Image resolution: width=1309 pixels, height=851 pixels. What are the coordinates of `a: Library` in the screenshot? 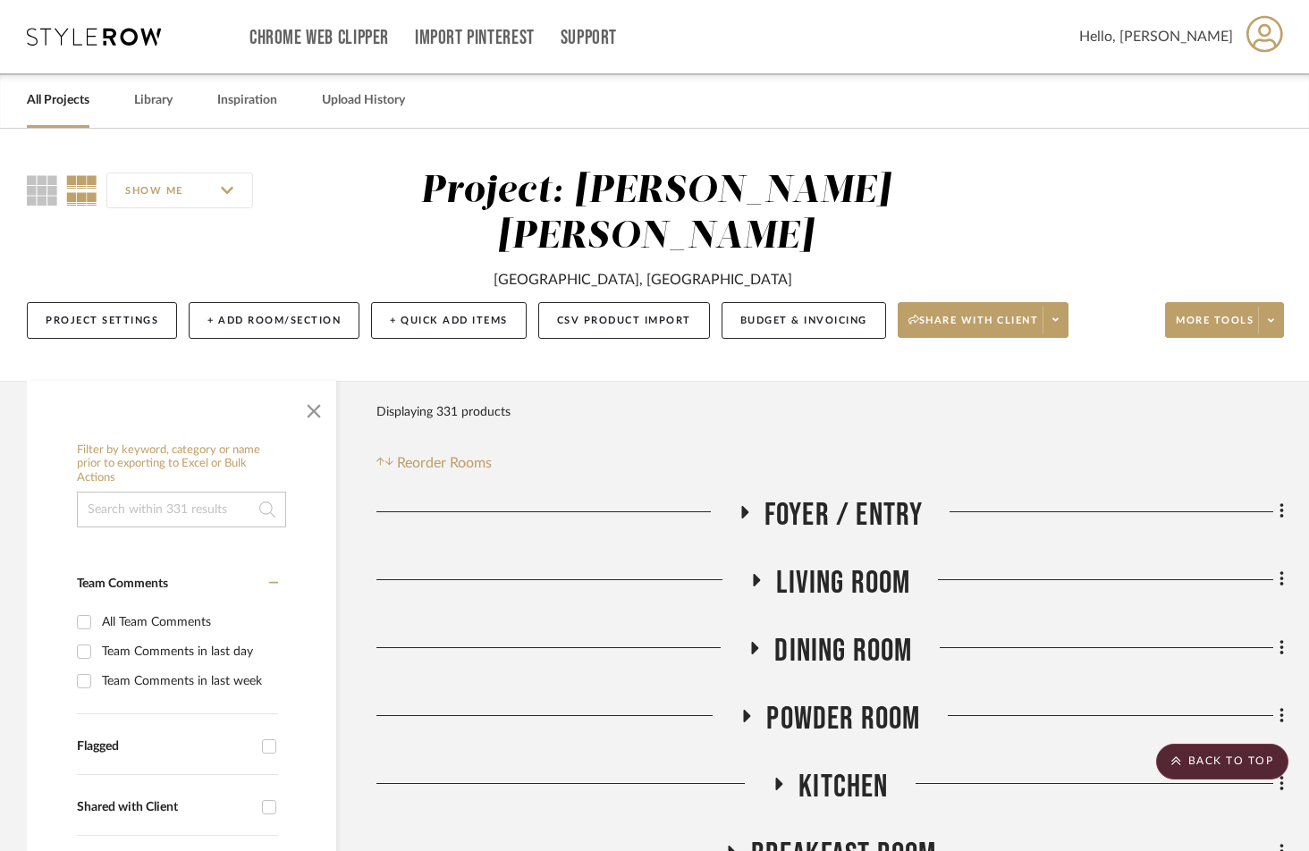 It's located at (153, 100).